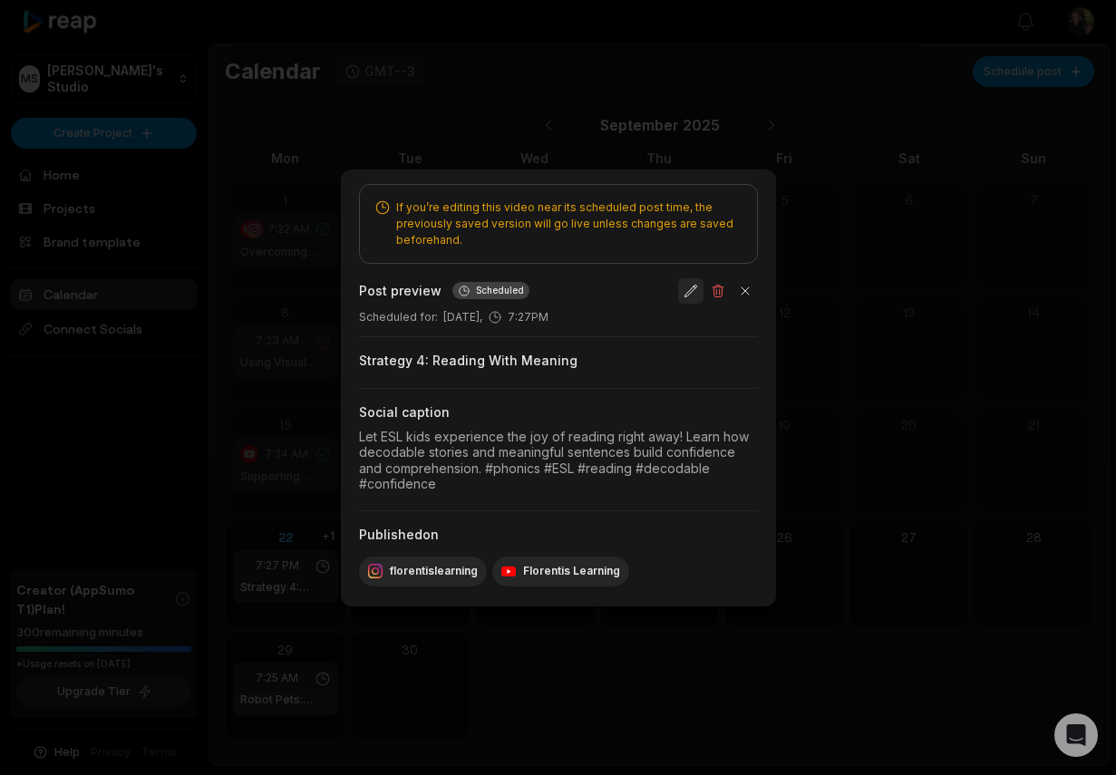 The height and width of the screenshot is (775, 1116). Describe the element at coordinates (560, 571) in the screenshot. I see `div: Florentis Learning` at that location.